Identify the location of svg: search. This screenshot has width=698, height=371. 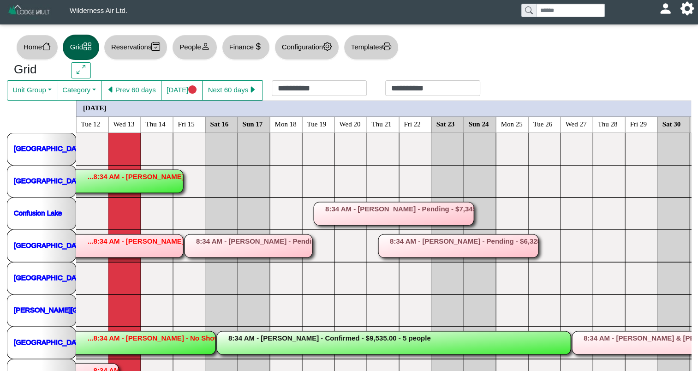
(529, 10).